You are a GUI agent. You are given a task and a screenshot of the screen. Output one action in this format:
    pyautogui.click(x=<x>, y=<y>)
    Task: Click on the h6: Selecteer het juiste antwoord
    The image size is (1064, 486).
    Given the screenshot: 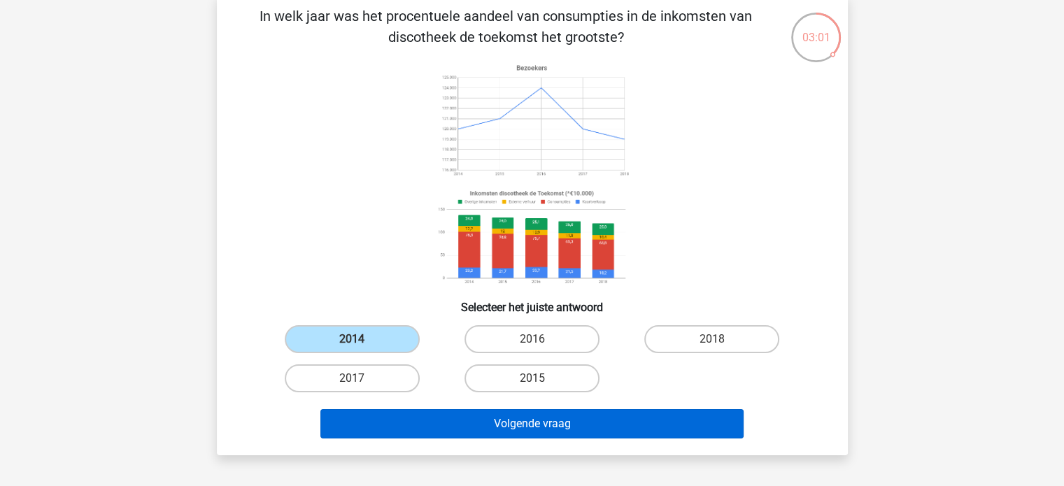 What is the action you would take?
    pyautogui.click(x=532, y=302)
    